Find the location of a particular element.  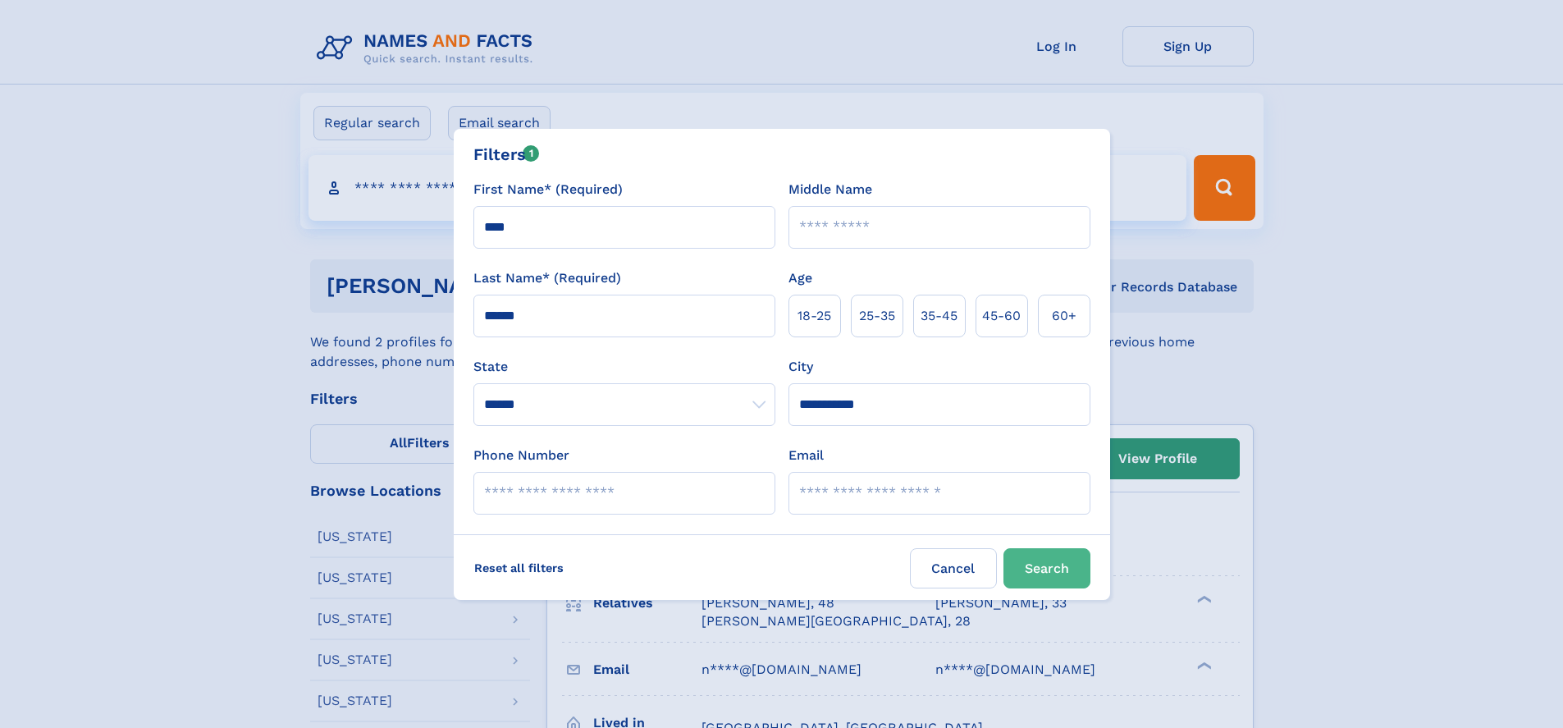

span: 25‑35 is located at coordinates (877, 316).